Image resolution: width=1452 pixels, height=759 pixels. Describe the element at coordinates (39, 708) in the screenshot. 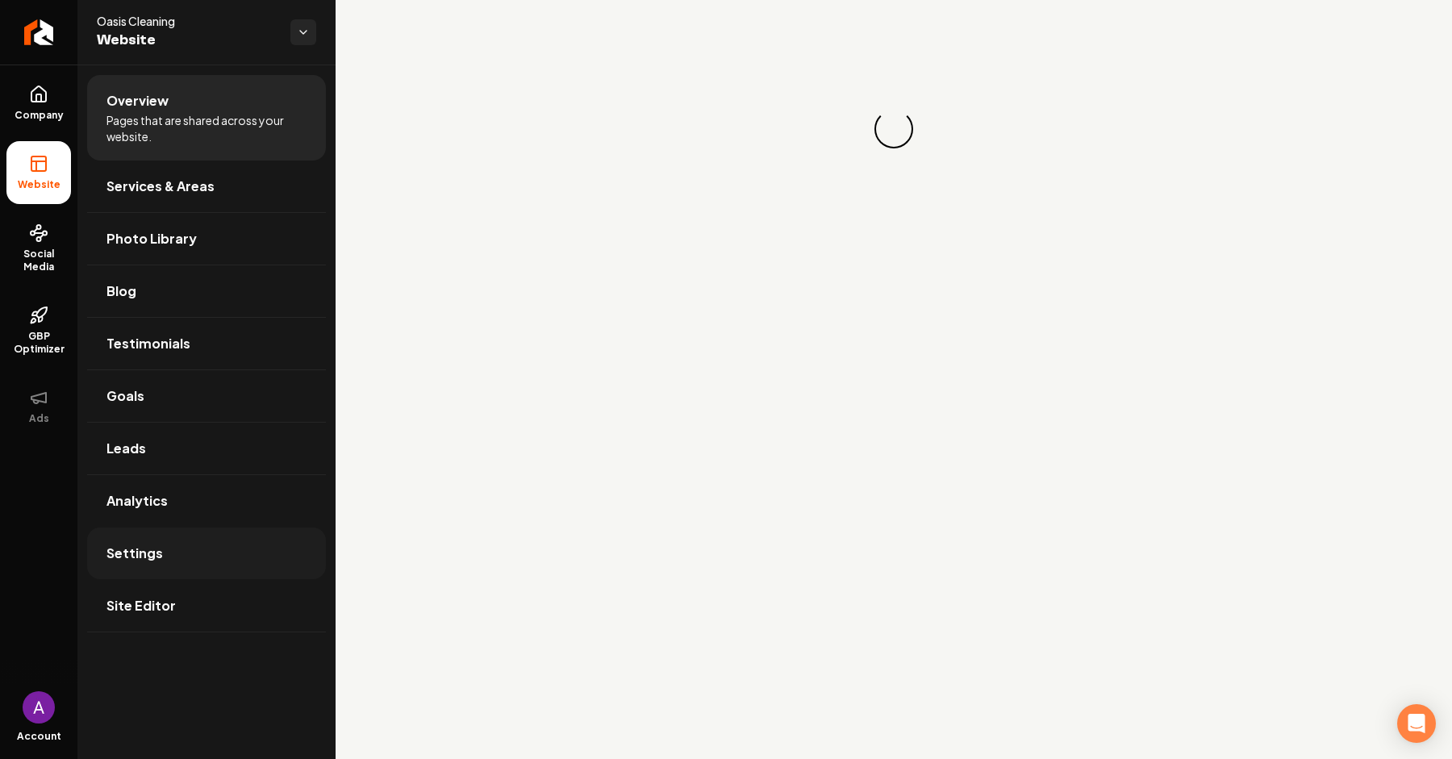

I see `button: Open user button` at that location.